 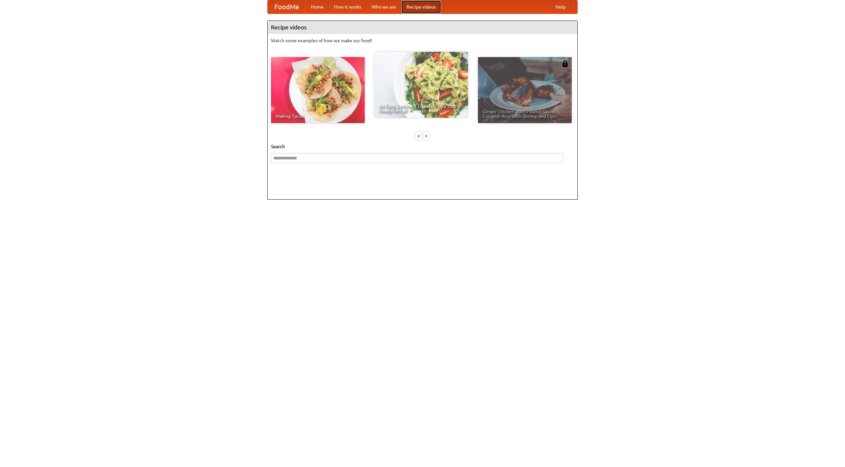 What do you see at coordinates (421, 109) in the screenshot?
I see `span: An Easy, Summery Tomato Pasta That's Ready for Fall` at bounding box center [421, 109].